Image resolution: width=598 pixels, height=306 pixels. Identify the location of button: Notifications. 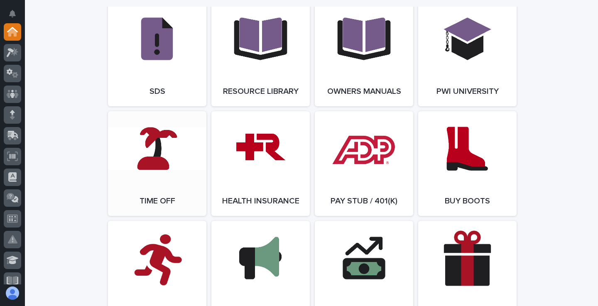
(12, 14).